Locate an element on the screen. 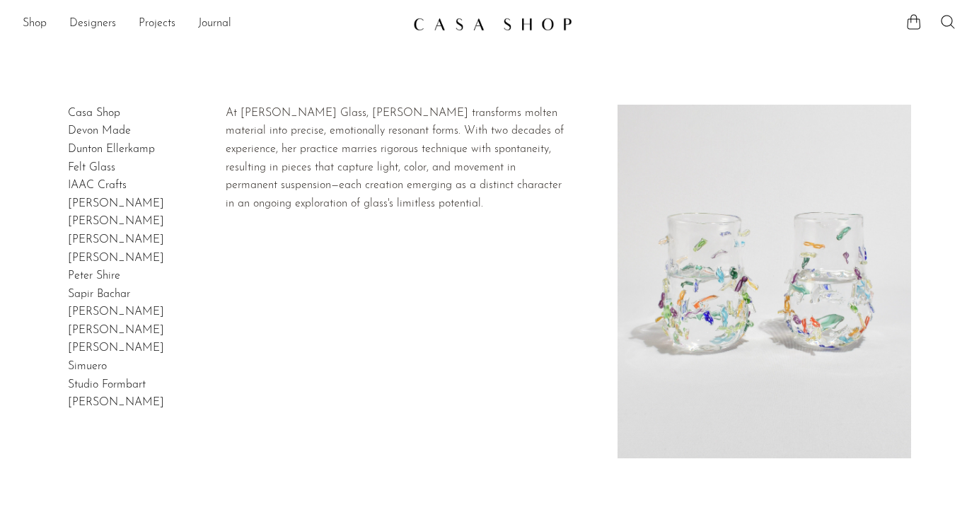 The image size is (979, 505). a: Devon Made is located at coordinates (99, 131).